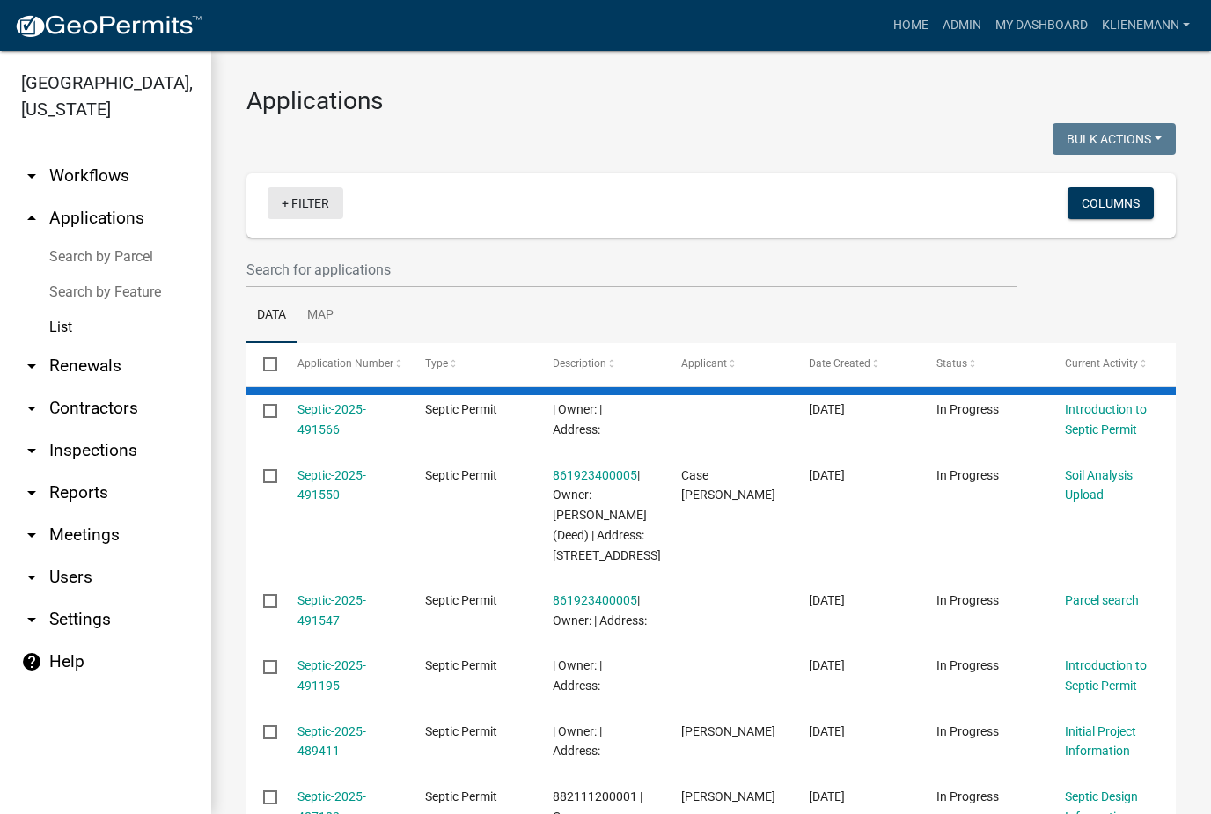 Image resolution: width=1211 pixels, height=814 pixels. What do you see at coordinates (1098, 485) in the screenshot?
I see `a: Soil Analysis Upload` at bounding box center [1098, 485].